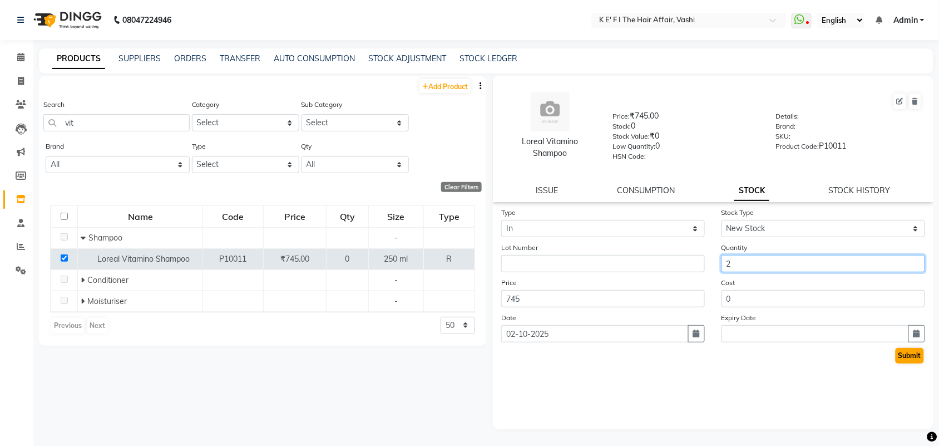  I want to click on label: Qty, so click(307, 146).